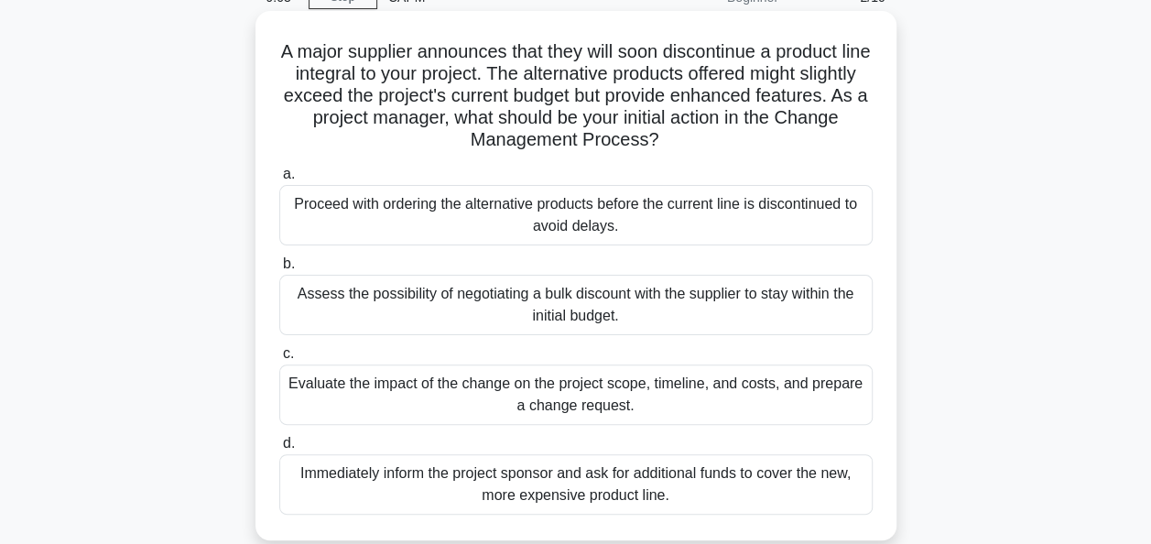 The image size is (1151, 544). What do you see at coordinates (576, 215) in the screenshot?
I see `div: Proceed with ordering the alternative products before the current line is discontinued to avoid d...` at bounding box center [576, 215].